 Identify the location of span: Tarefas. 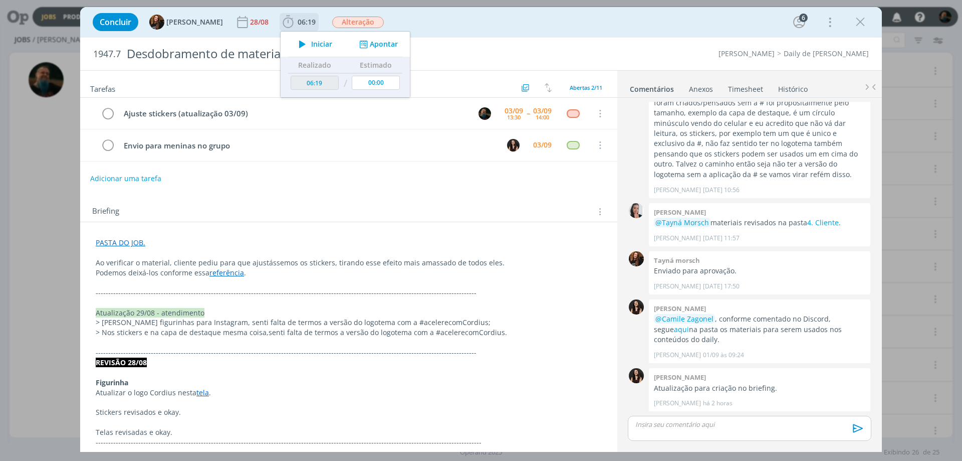
(103, 88).